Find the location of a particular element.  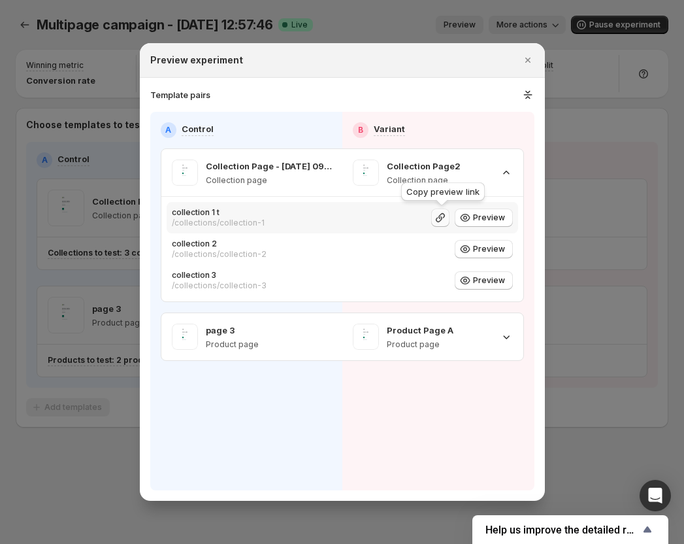

img: Collection Page2 is located at coordinates (366, 172).